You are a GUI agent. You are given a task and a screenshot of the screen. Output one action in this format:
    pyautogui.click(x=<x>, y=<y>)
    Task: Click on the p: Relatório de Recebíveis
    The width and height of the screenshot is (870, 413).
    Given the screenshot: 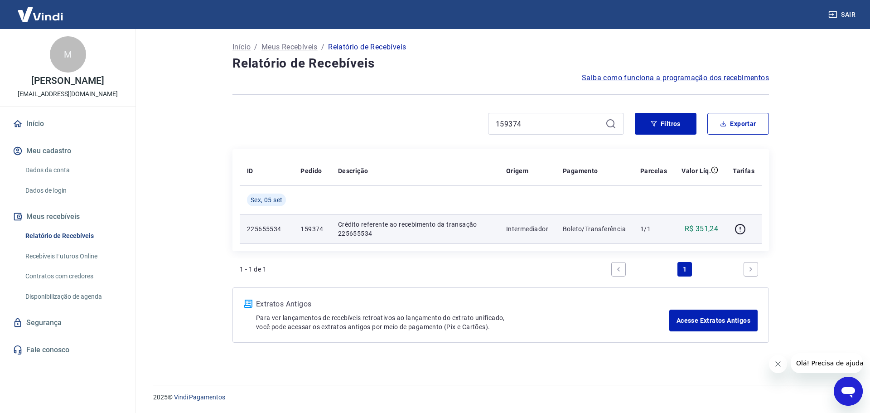 What is the action you would take?
    pyautogui.click(x=367, y=47)
    